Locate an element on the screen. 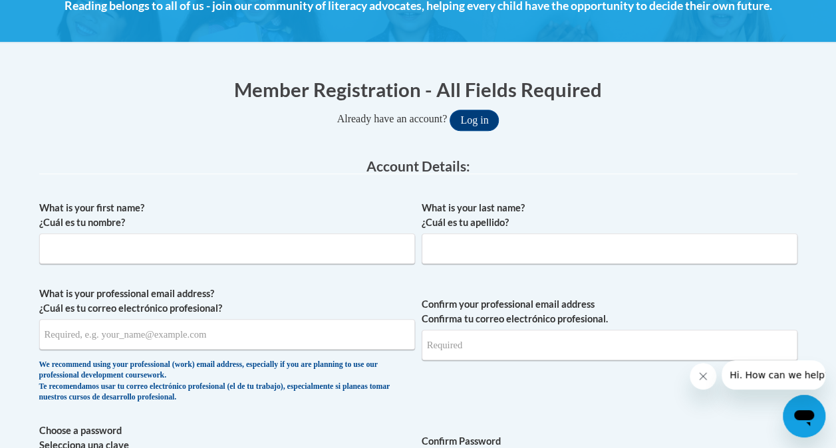  button: Log in is located at coordinates (474, 120).